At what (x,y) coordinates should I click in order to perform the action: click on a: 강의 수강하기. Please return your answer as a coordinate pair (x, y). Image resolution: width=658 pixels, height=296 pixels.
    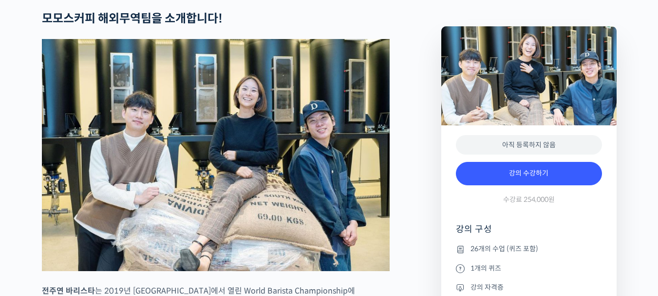
    Looking at the image, I should click on (529, 173).